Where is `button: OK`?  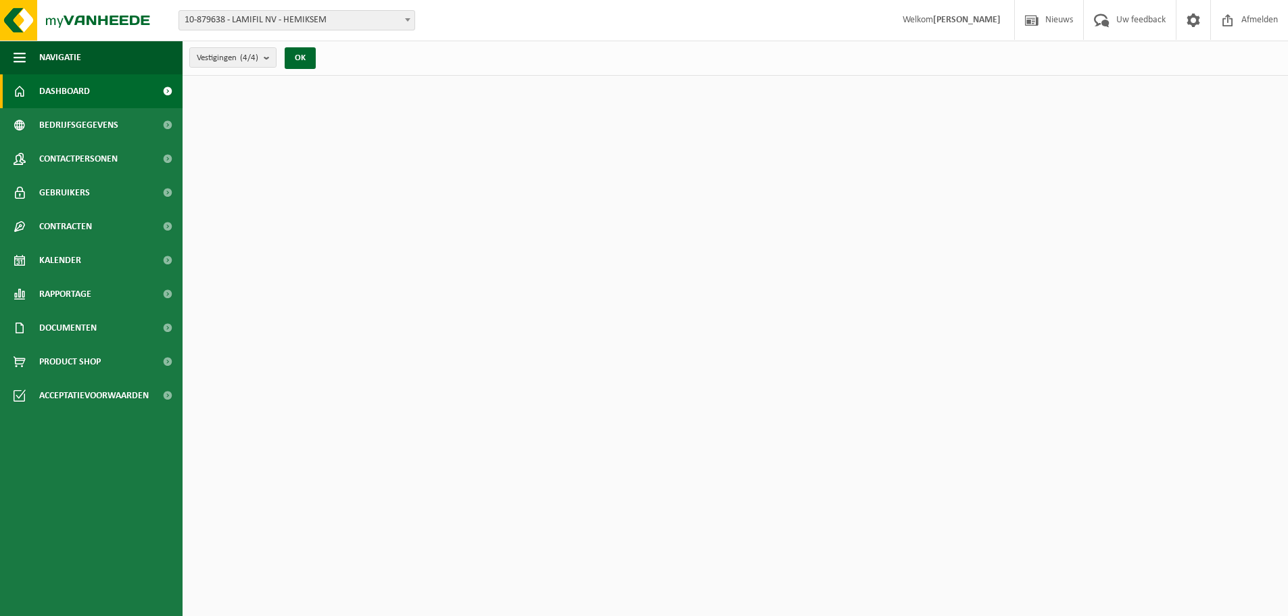 button: OK is located at coordinates (300, 58).